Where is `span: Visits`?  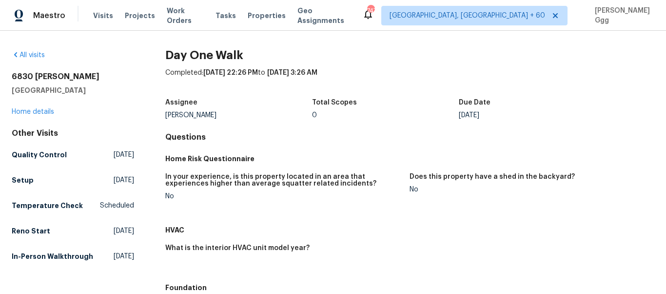
span: Visits is located at coordinates (103, 16).